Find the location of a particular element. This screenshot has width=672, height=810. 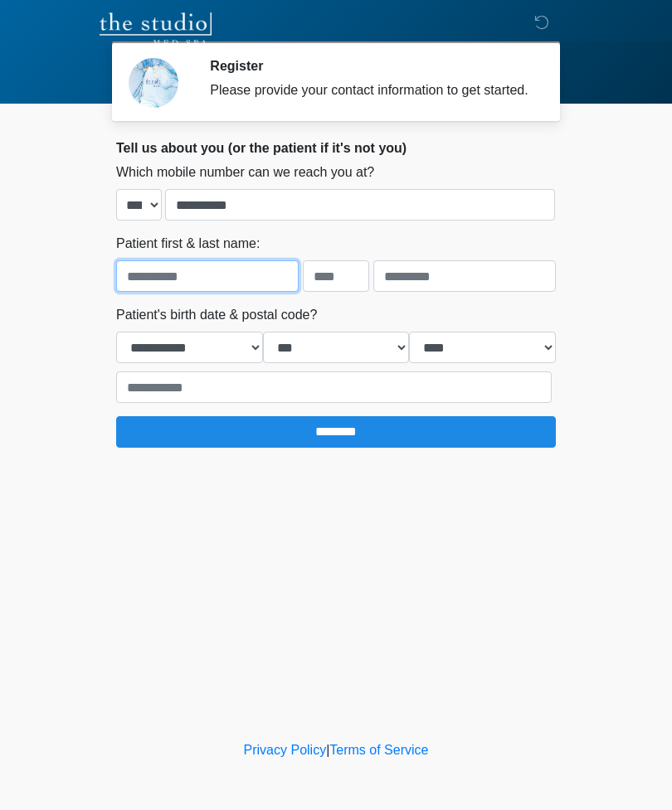

img: Agent Avatar is located at coordinates (153, 83).